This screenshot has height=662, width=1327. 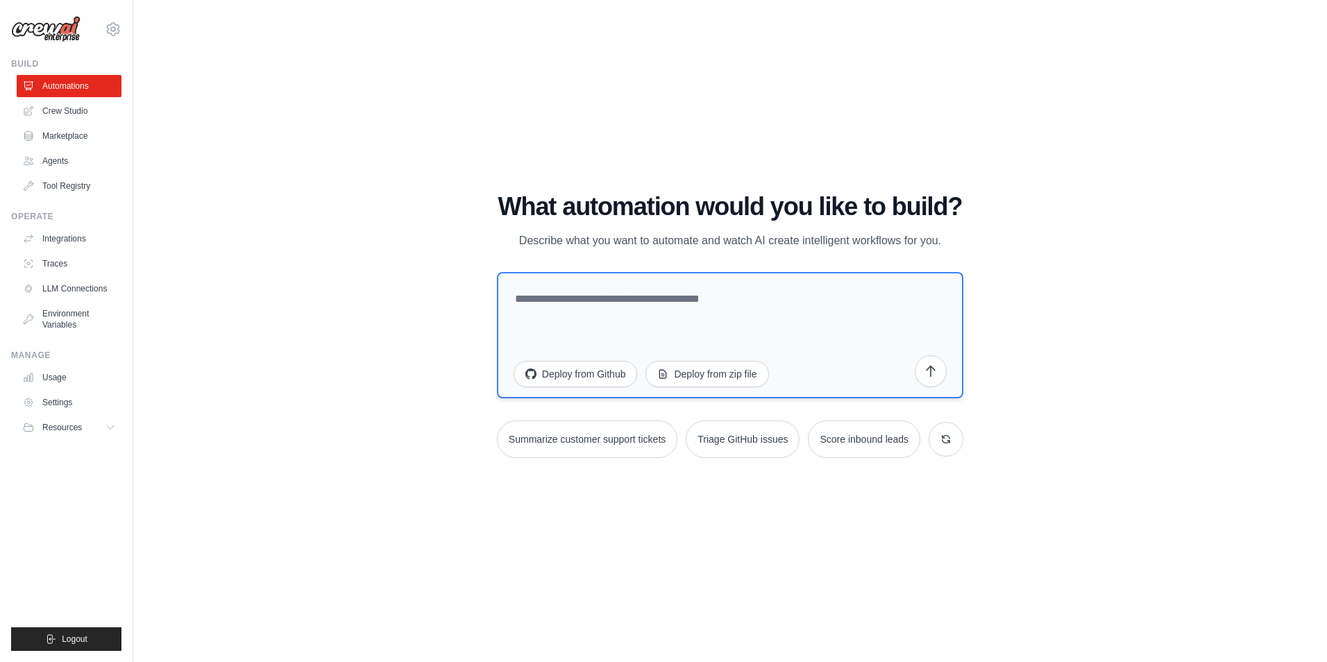 What do you see at coordinates (69, 428) in the screenshot?
I see `button: Resources` at bounding box center [69, 428].